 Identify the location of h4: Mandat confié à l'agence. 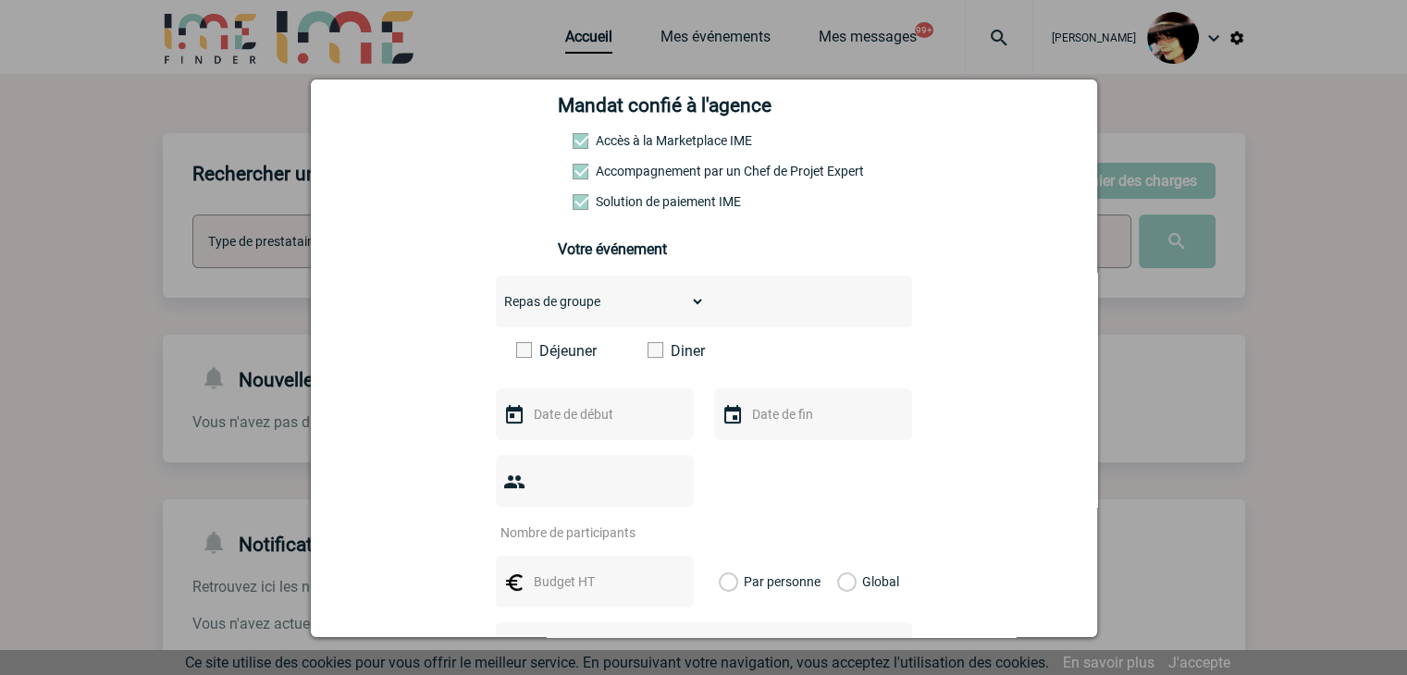
(664, 105).